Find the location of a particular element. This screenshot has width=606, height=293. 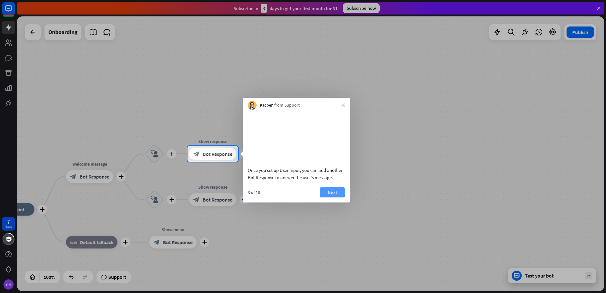

div: Once you set up User Input, you can add another Bot Response to answer the user’s message. is located at coordinates (296, 174).